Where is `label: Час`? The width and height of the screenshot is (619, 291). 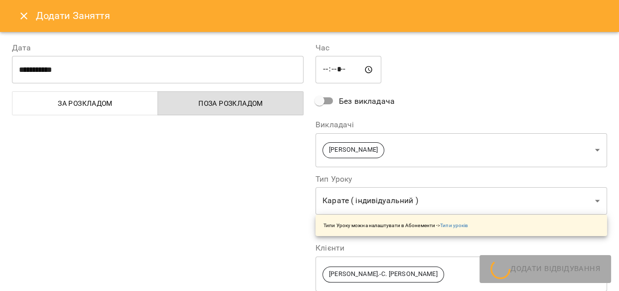
label: Час is located at coordinates (461, 48).